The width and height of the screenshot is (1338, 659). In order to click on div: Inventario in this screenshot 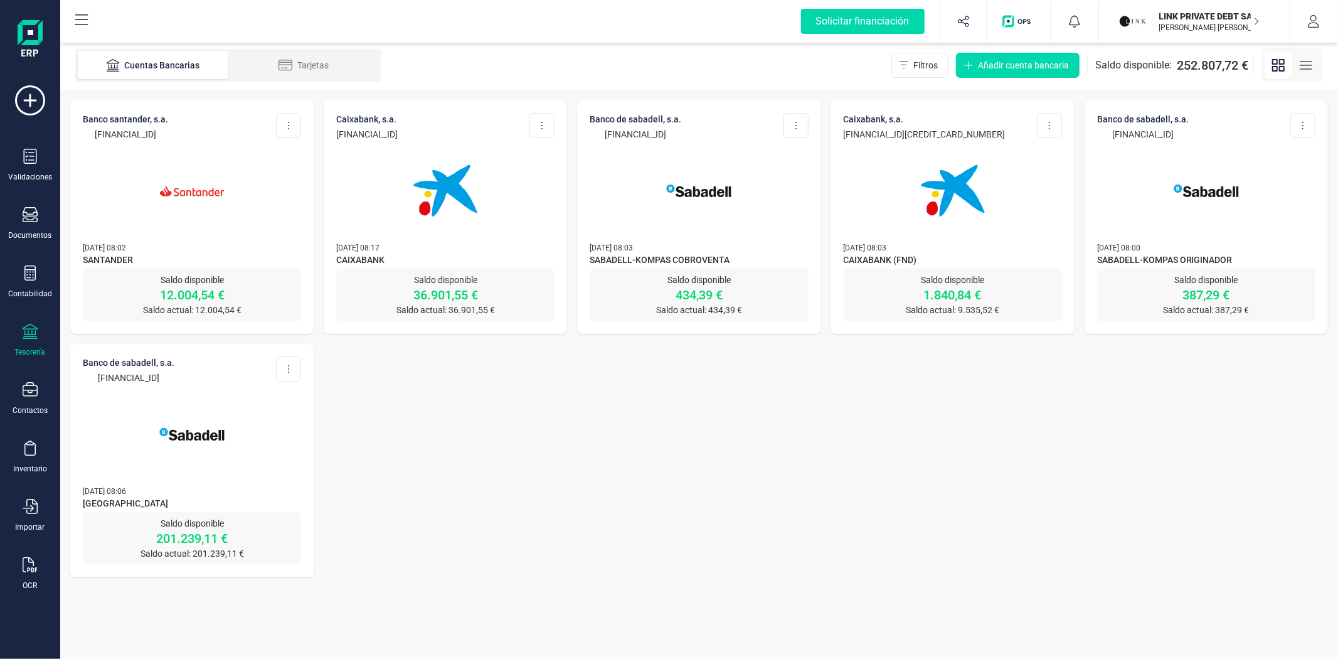, I will do `click(30, 469)`.